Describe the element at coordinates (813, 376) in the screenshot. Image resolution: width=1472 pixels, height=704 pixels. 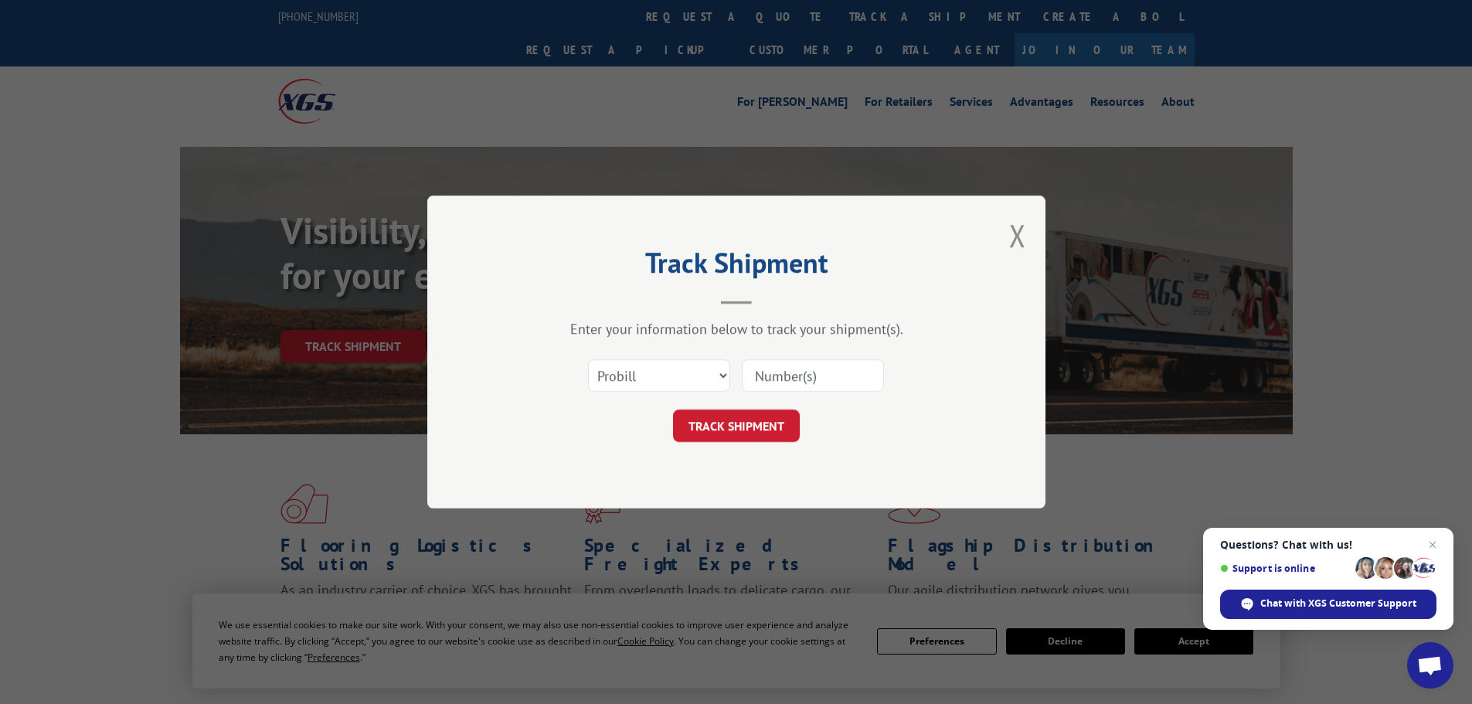
I see `input: Number(s)` at that location.